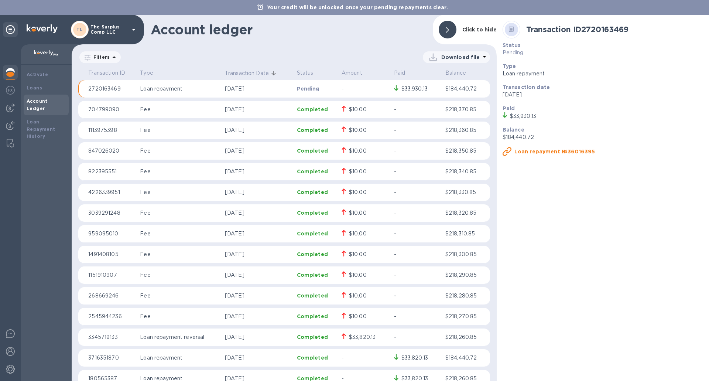  I want to click on b: Transaction date, so click(527, 87).